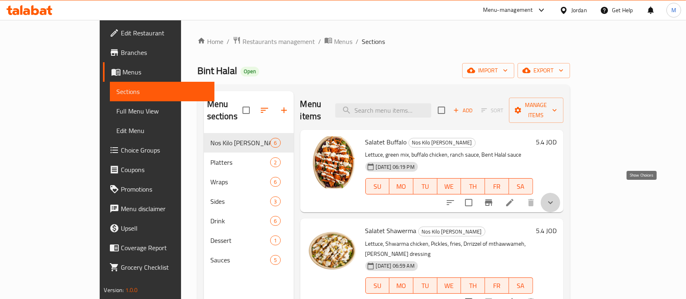  Describe the element at coordinates (241, 260) in the screenshot. I see `div: Sauces` at that location.